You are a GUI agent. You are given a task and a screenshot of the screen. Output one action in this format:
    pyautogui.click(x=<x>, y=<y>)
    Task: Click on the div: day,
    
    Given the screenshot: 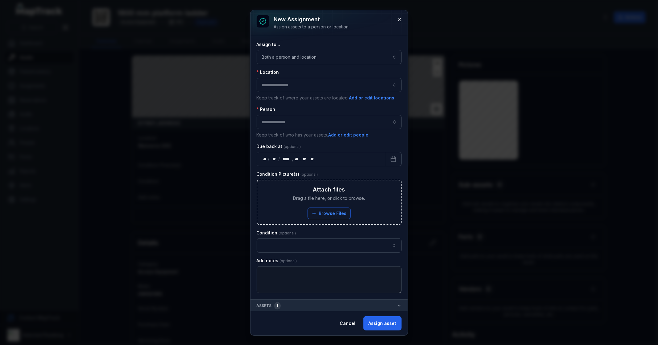 What is the action you would take?
    pyautogui.click(x=265, y=159)
    